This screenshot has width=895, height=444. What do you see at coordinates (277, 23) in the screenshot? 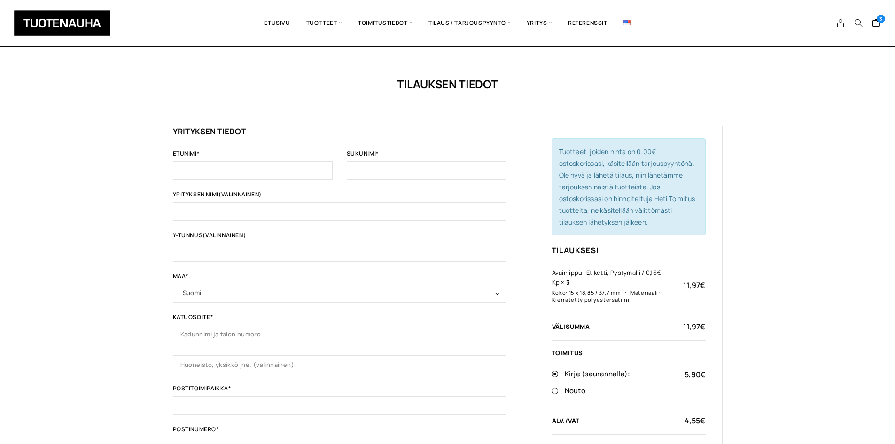
I see `a: Etusivu` at bounding box center [277, 23].